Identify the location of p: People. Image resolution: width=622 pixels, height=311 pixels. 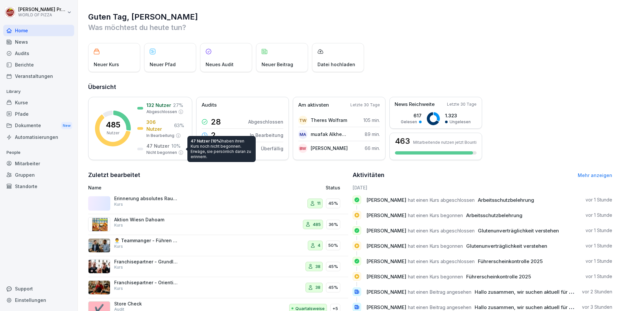
(39, 152).